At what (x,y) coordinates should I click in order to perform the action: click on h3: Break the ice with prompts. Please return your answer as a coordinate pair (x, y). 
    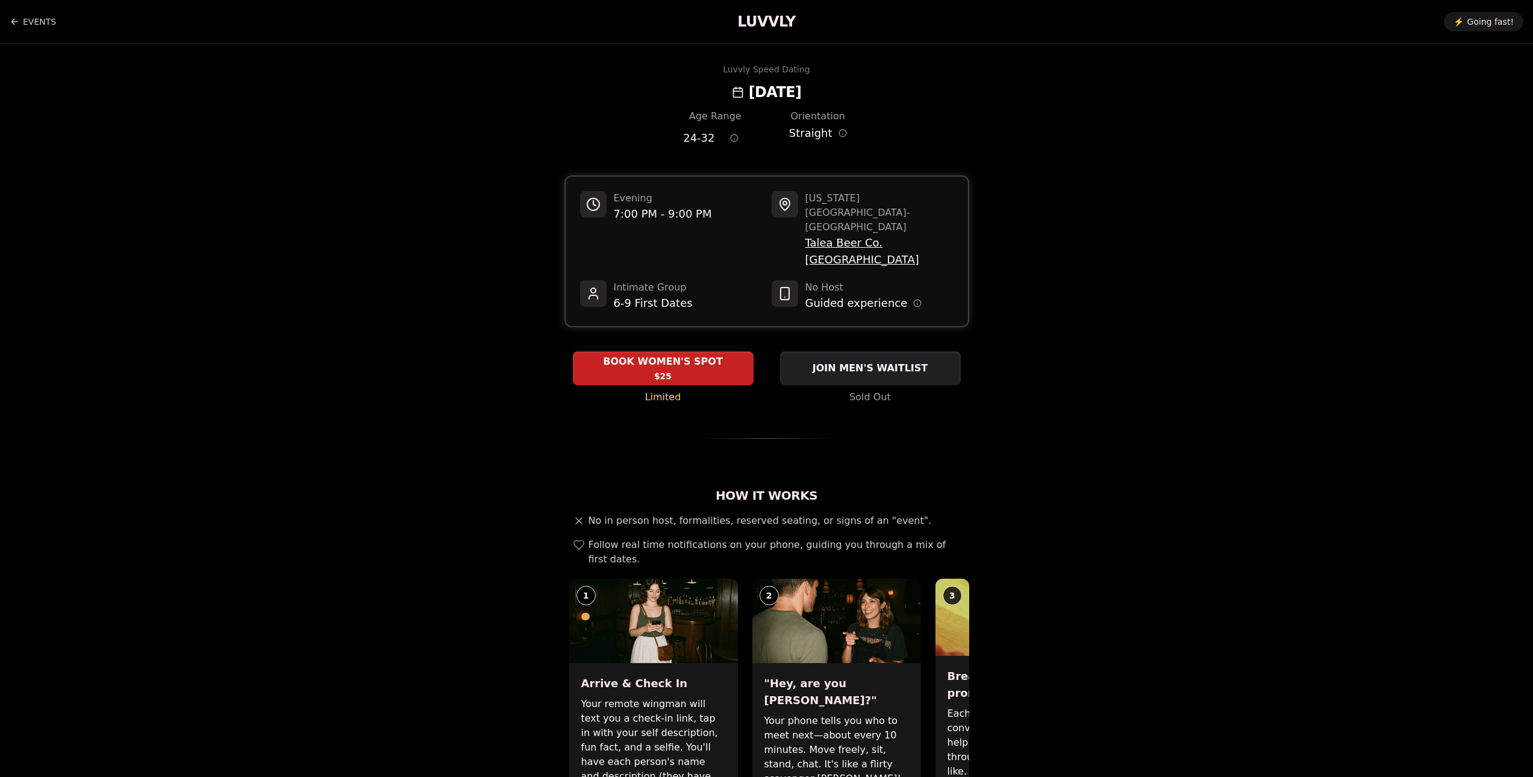
    Looking at the image, I should click on (1020, 684).